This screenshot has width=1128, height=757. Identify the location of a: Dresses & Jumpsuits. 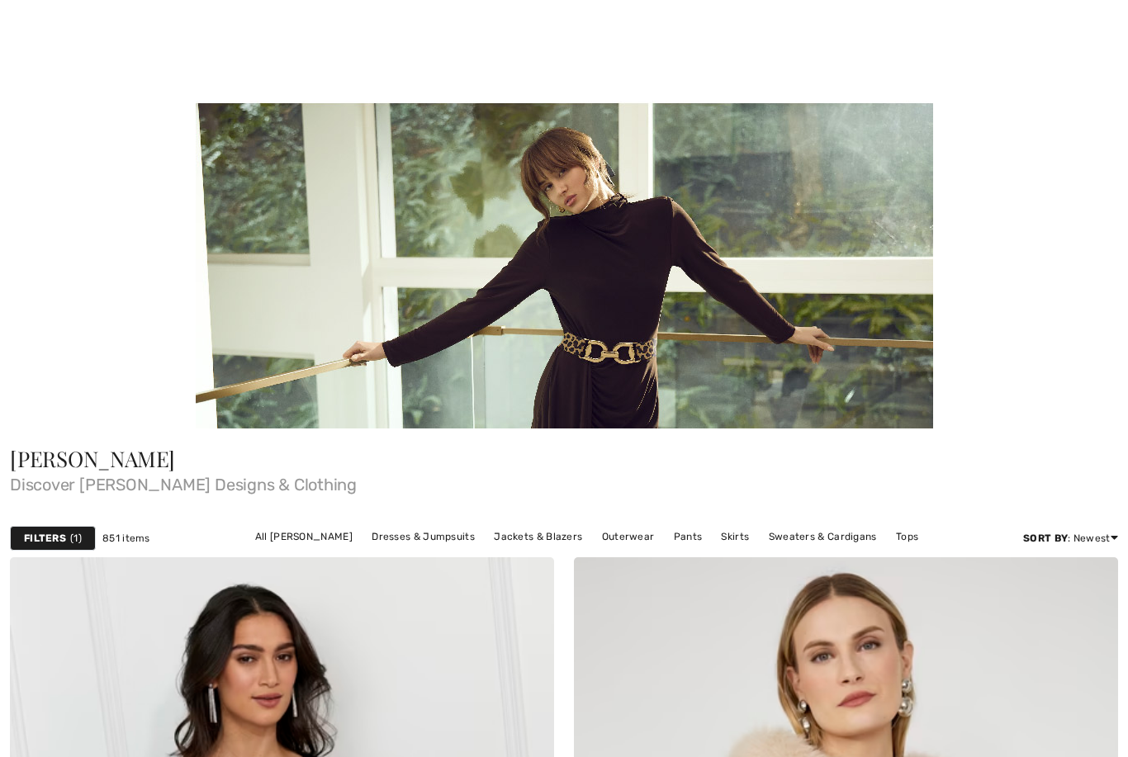
(423, 537).